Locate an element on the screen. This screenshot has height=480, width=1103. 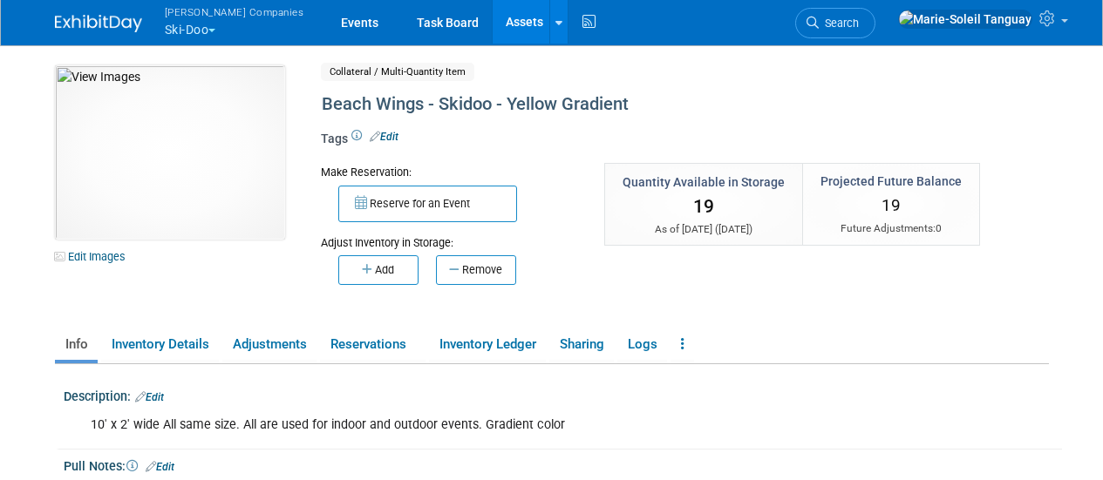
div: Adjust Inventory in Storage: is located at coordinates (449, 236).